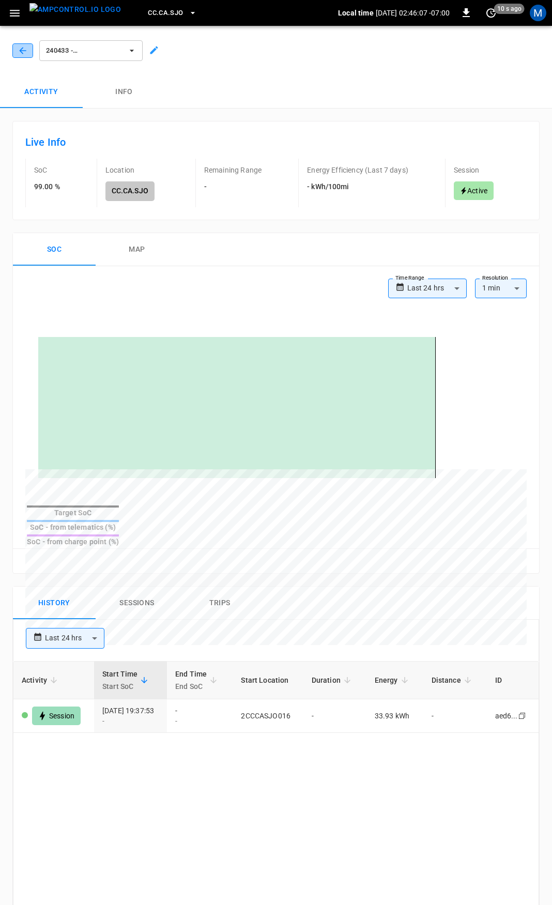  Describe the element at coordinates (410, 278) in the screenshot. I see `label: Time Range` at that location.